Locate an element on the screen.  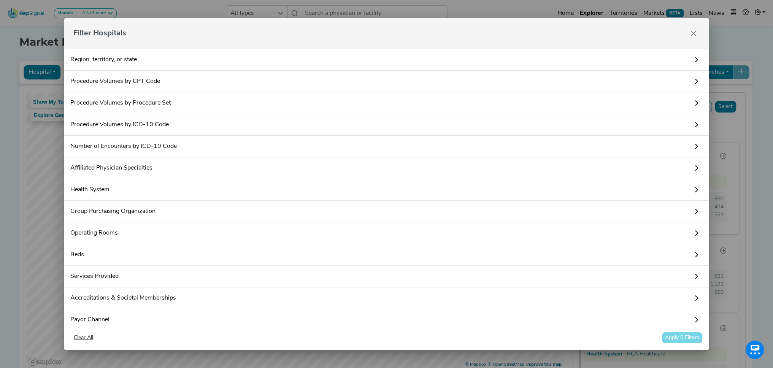
a: Region, territory, or state is located at coordinates (386, 60).